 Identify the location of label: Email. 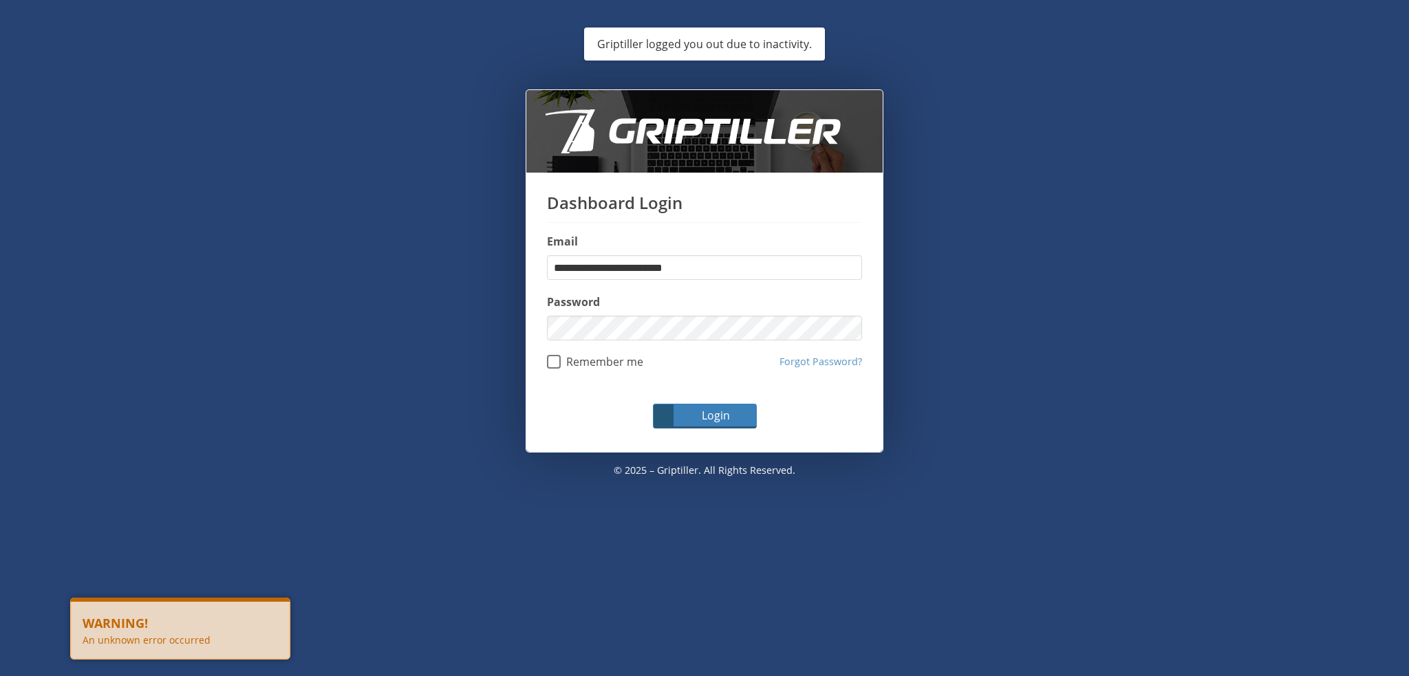
(704, 241).